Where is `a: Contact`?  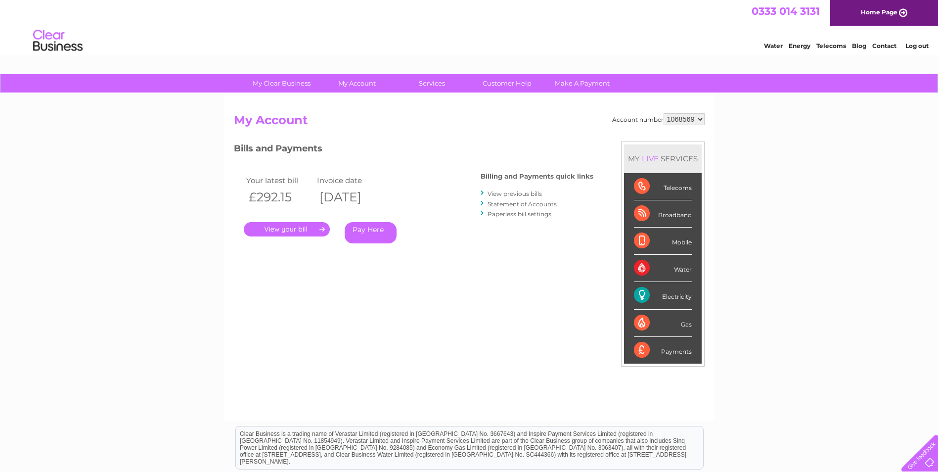 a: Contact is located at coordinates (885, 46).